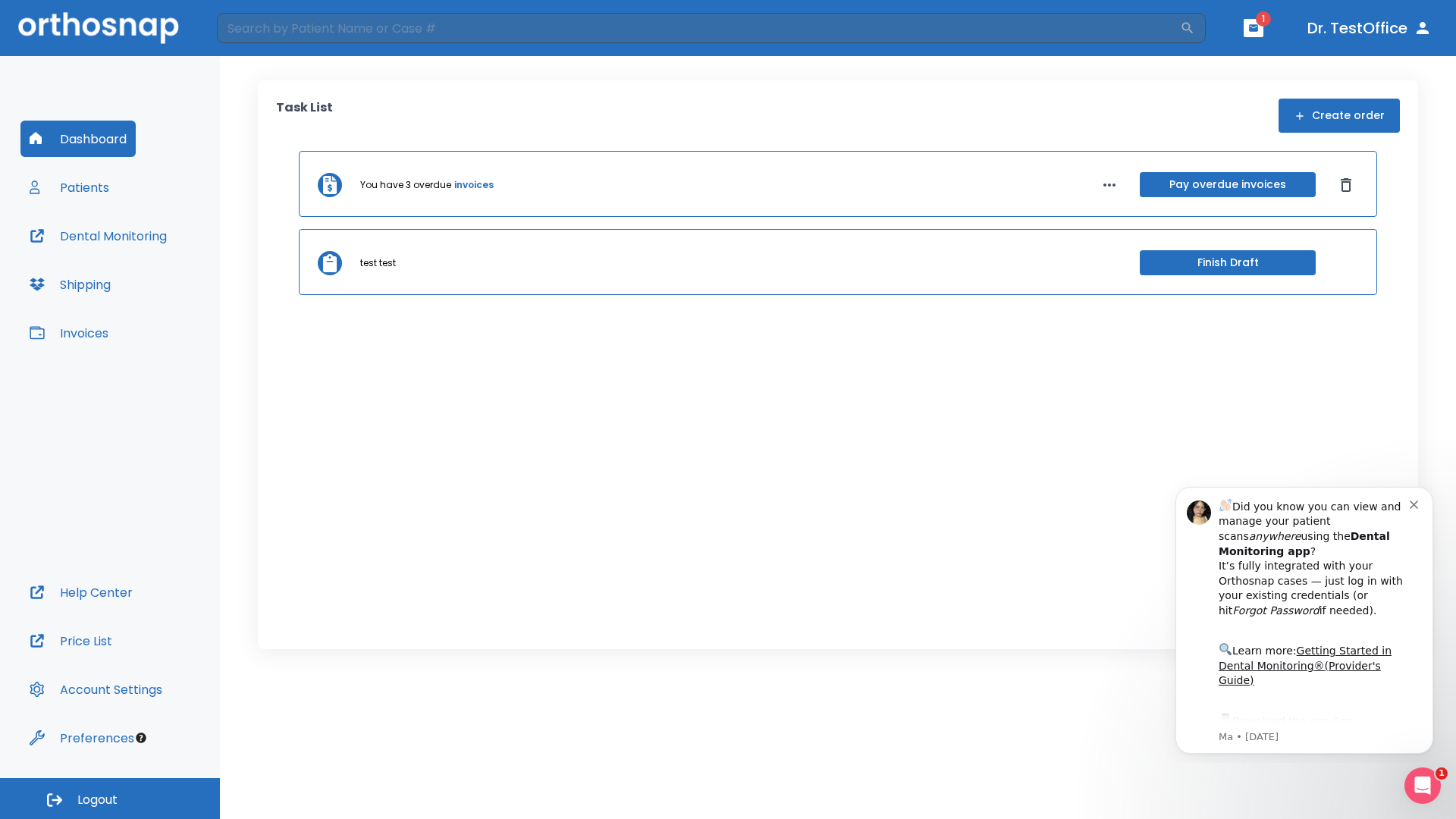 The height and width of the screenshot is (819, 1456). Describe the element at coordinates (1228, 262) in the screenshot. I see `button: Finish Draft` at that location.